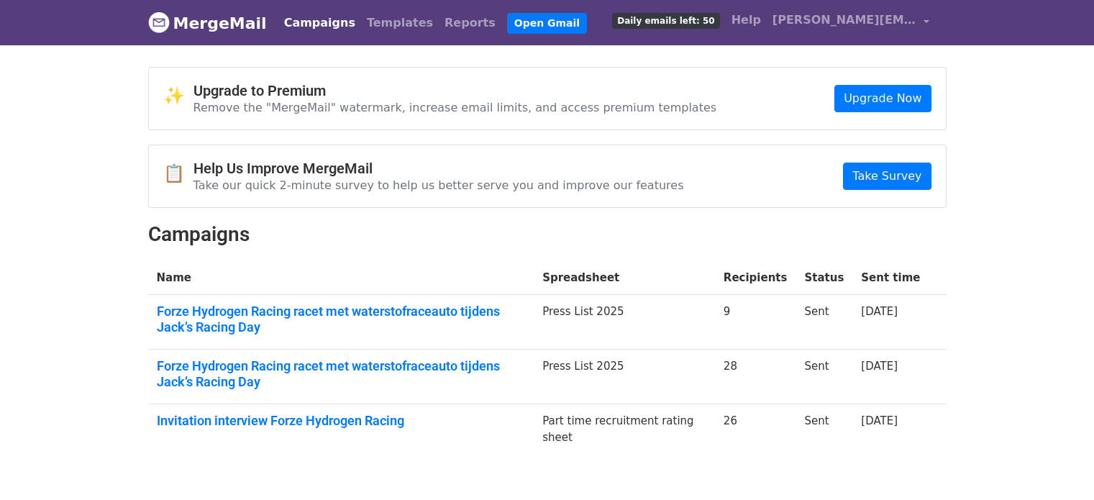 The height and width of the screenshot is (500, 1094). What do you see at coordinates (455, 91) in the screenshot?
I see `h4: Upgrade to Premium` at bounding box center [455, 91].